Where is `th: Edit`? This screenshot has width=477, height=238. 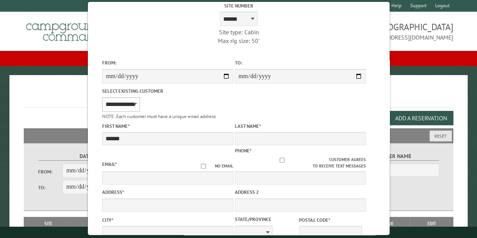
th: Edit is located at coordinates (432, 224).